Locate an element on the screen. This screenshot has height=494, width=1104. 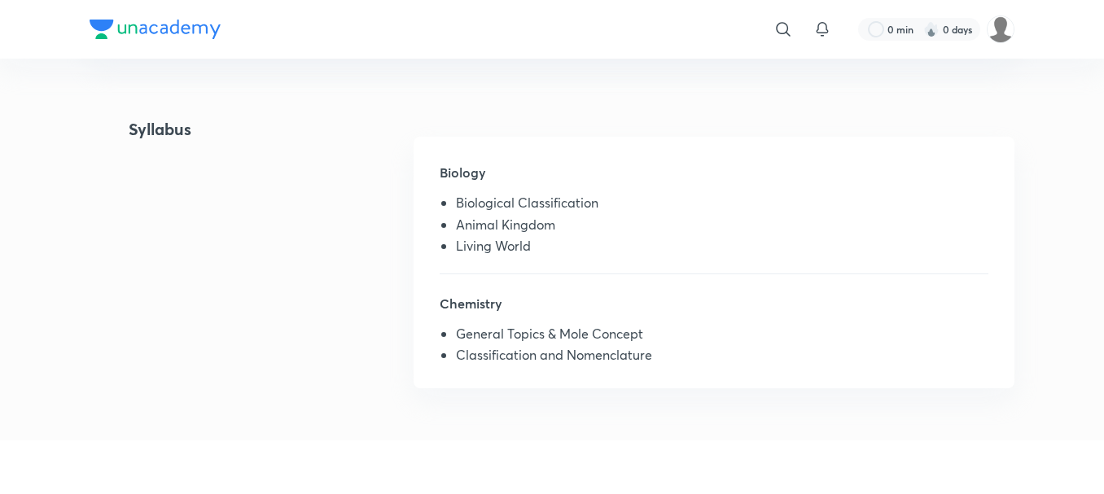
li: Living World is located at coordinates (722, 249).